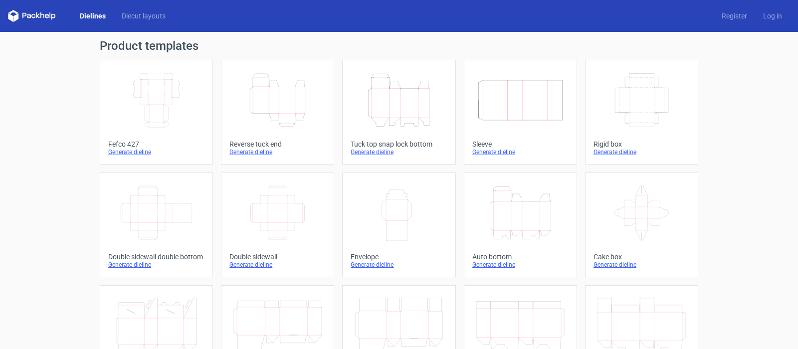  I want to click on a: Log in, so click(772, 16).